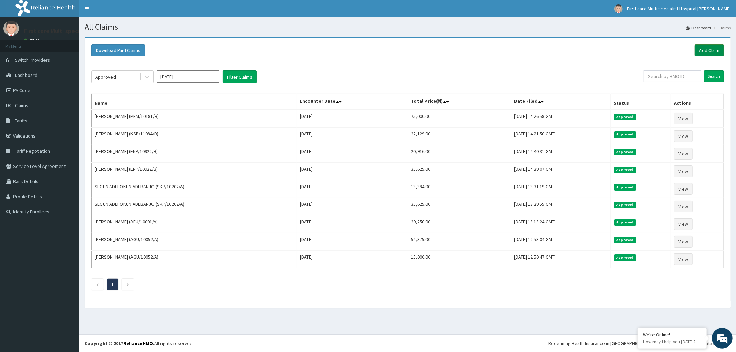 The height and width of the screenshot is (352, 736). What do you see at coordinates (118, 50) in the screenshot?
I see `button: Download Paid Claims` at bounding box center [118, 50].